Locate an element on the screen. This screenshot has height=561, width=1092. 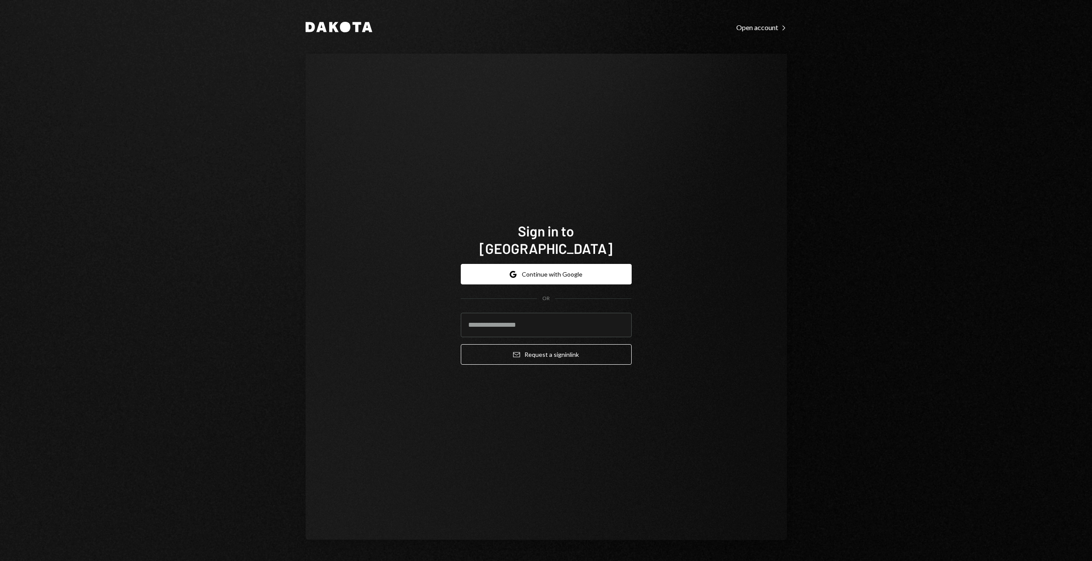
div: OR is located at coordinates (546, 298).